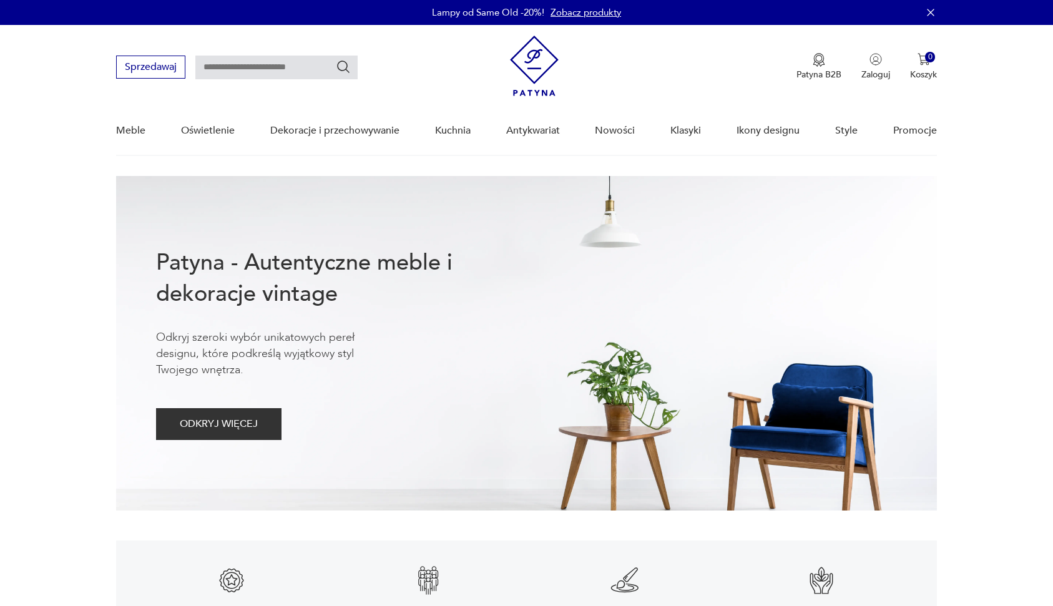  I want to click on img: Ikona medalu, so click(819, 60).